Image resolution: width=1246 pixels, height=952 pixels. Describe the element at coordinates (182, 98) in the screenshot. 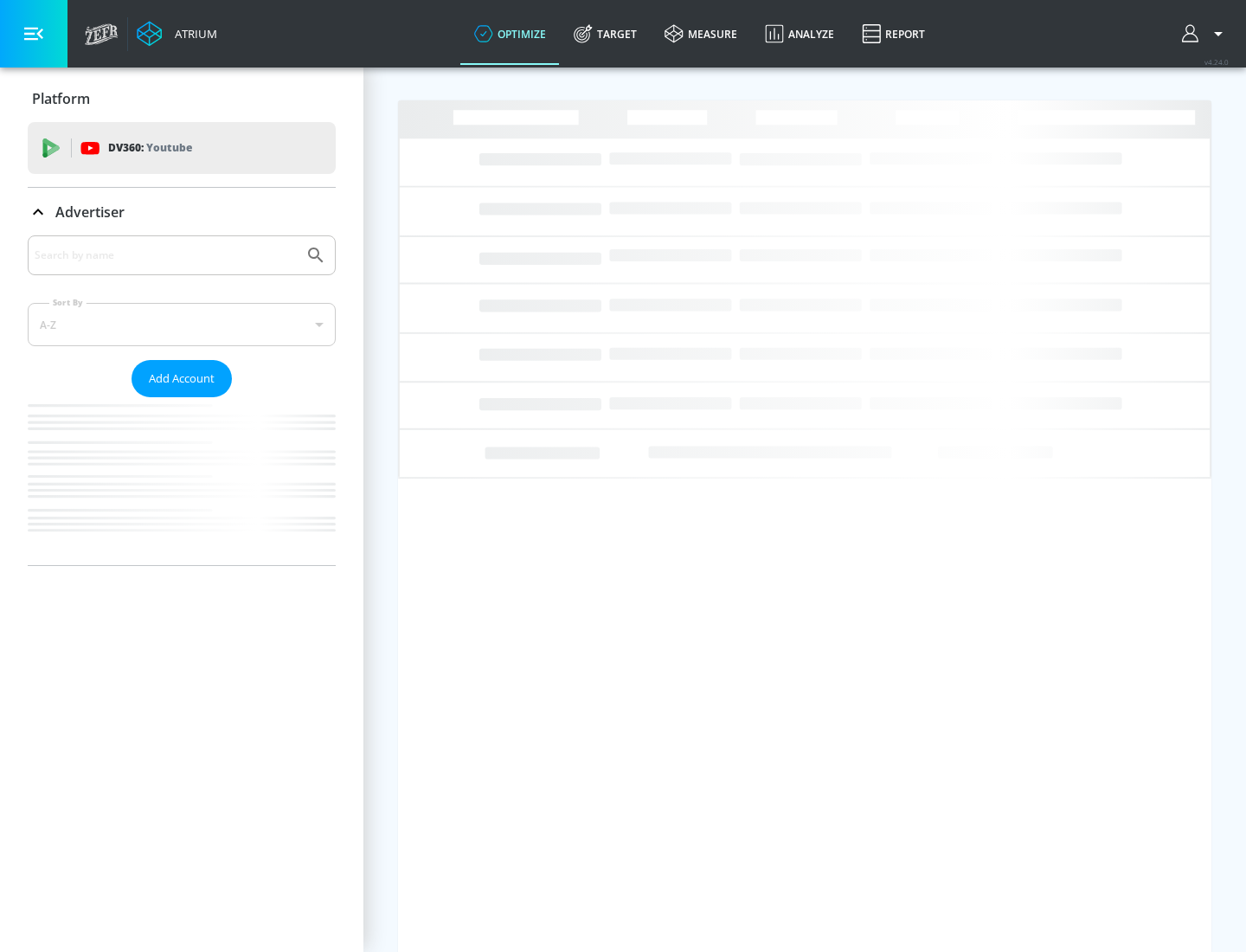

I see `div: Platform` at that location.